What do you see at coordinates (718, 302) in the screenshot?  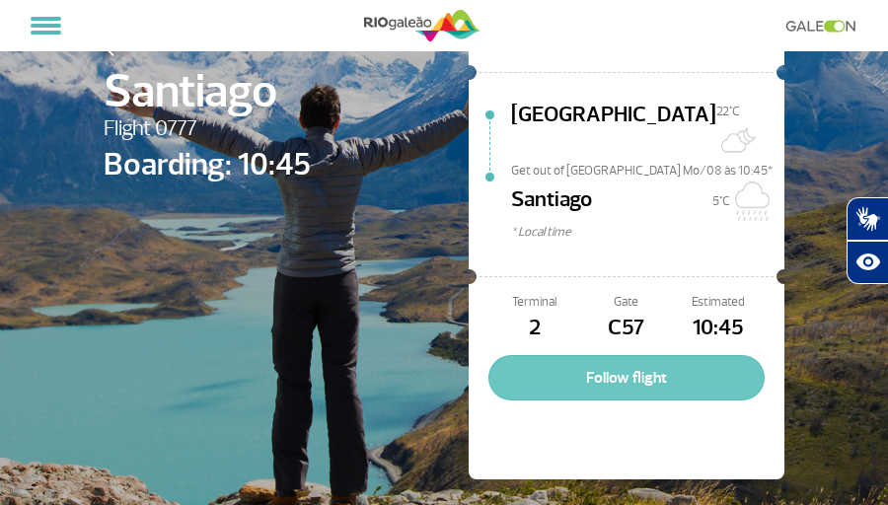 I see `span: Estimated` at bounding box center [718, 302].